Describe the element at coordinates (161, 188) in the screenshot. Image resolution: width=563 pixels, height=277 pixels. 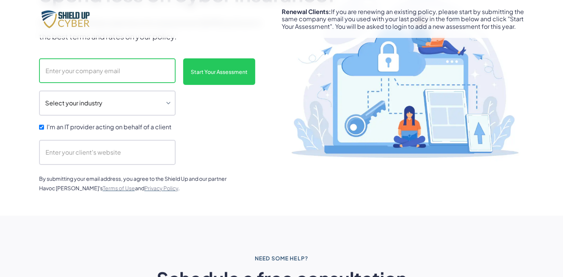
I see `span: Privacy Policy` at that location.